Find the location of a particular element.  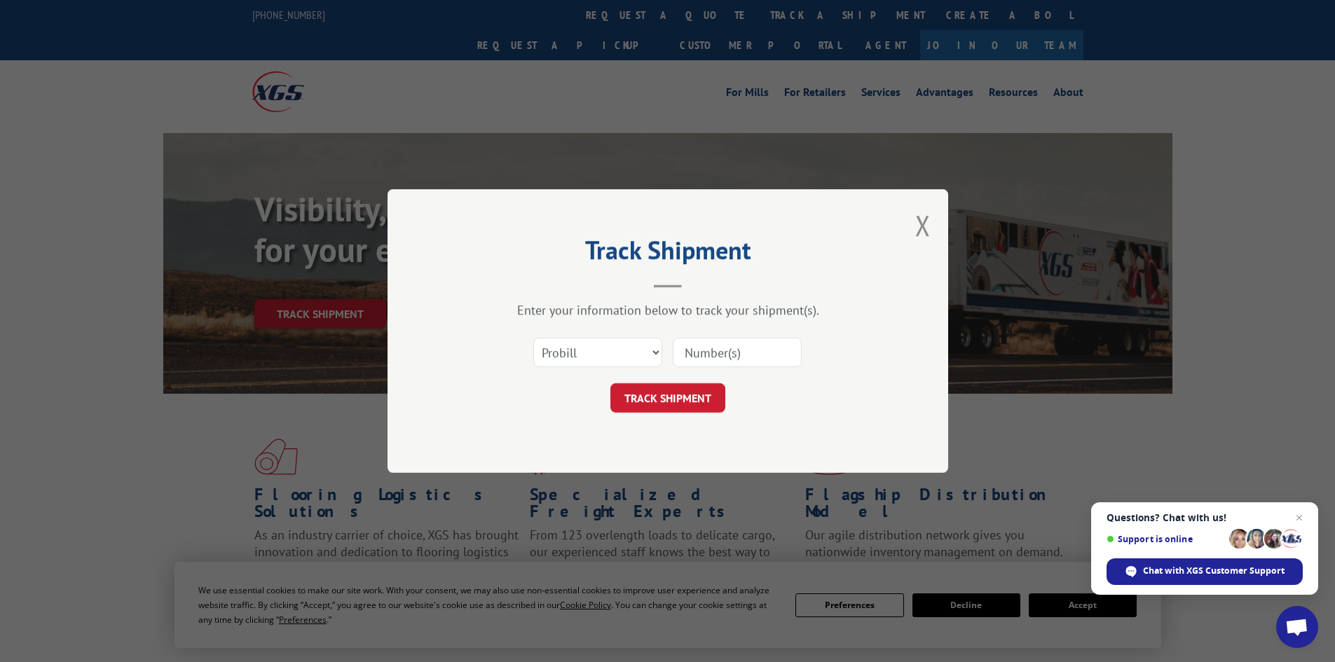

span: Chat with XGS Customer Support is located at coordinates (1214, 571).